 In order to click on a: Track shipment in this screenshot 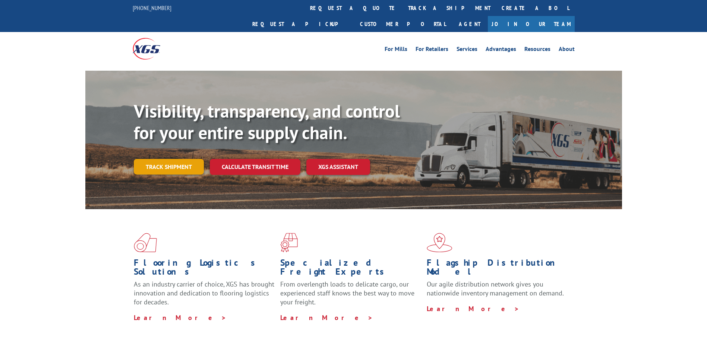, I will do `click(169, 167)`.